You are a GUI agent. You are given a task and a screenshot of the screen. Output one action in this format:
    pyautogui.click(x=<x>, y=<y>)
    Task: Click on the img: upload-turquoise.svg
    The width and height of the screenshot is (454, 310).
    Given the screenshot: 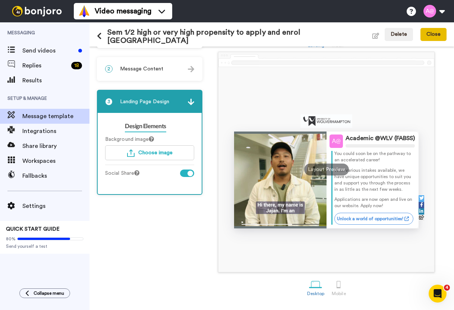 What is the action you would take?
    pyautogui.click(x=131, y=153)
    